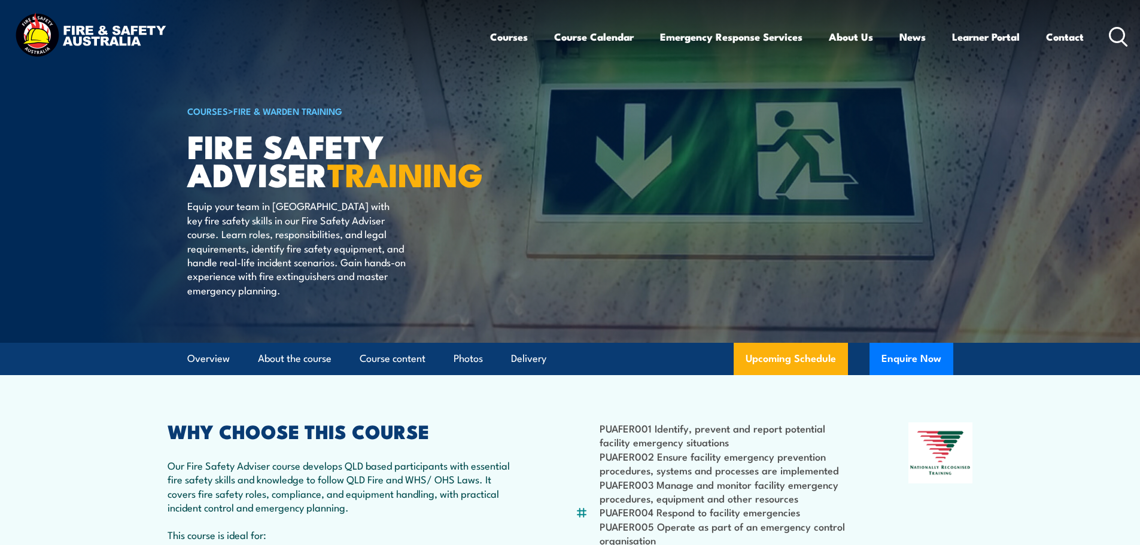 This screenshot has width=1140, height=545. Describe the element at coordinates (342, 486) in the screenshot. I see `p: Our Fire Safety Adviser course develops QLD based participants with essential fire safety skills ...` at that location.